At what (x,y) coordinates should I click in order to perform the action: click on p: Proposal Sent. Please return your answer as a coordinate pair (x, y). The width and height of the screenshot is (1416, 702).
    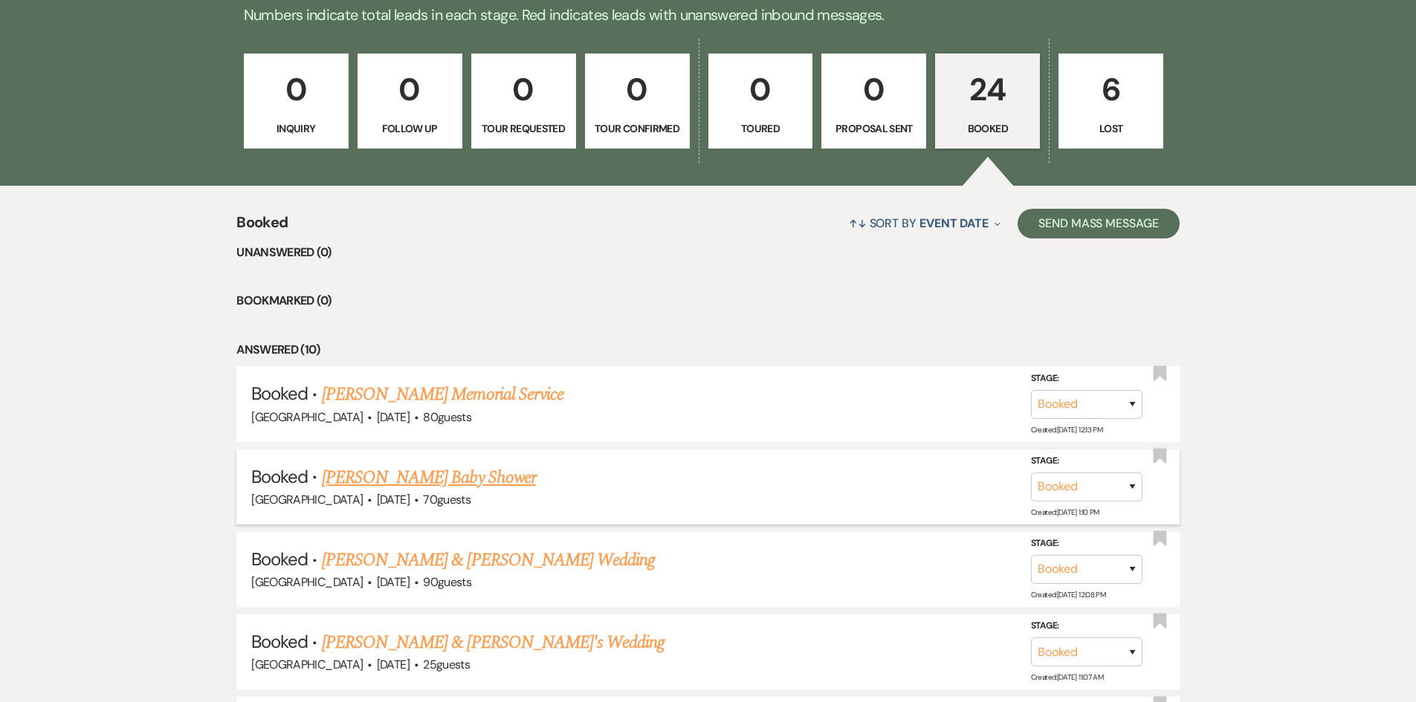
    Looking at the image, I should click on (873, 129).